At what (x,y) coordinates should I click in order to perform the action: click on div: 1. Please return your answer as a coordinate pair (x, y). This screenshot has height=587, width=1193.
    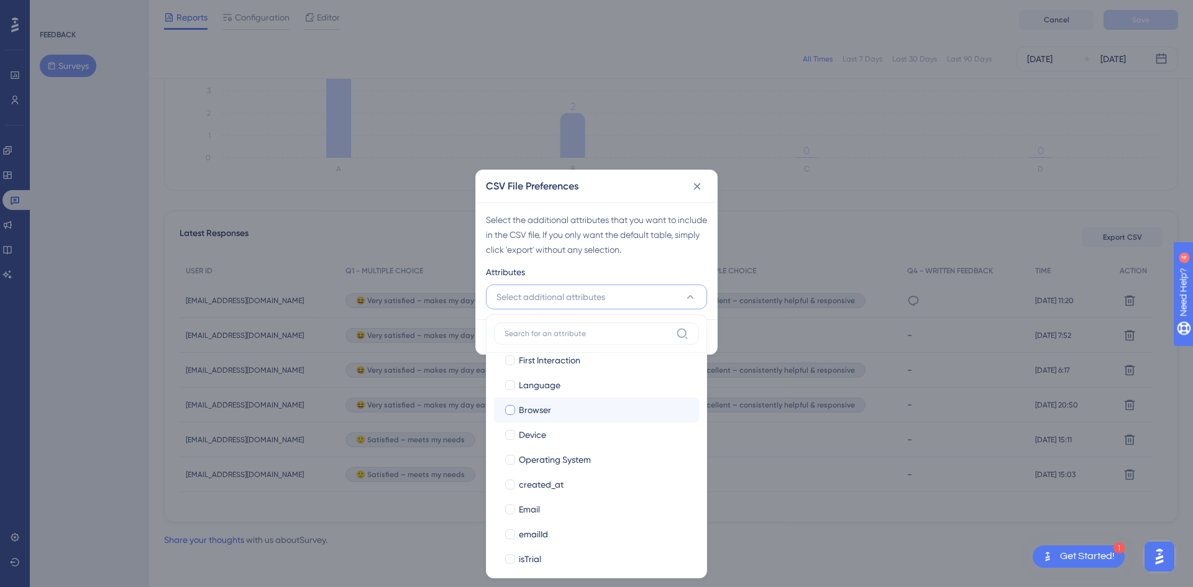
    Looking at the image, I should click on (1119, 548).